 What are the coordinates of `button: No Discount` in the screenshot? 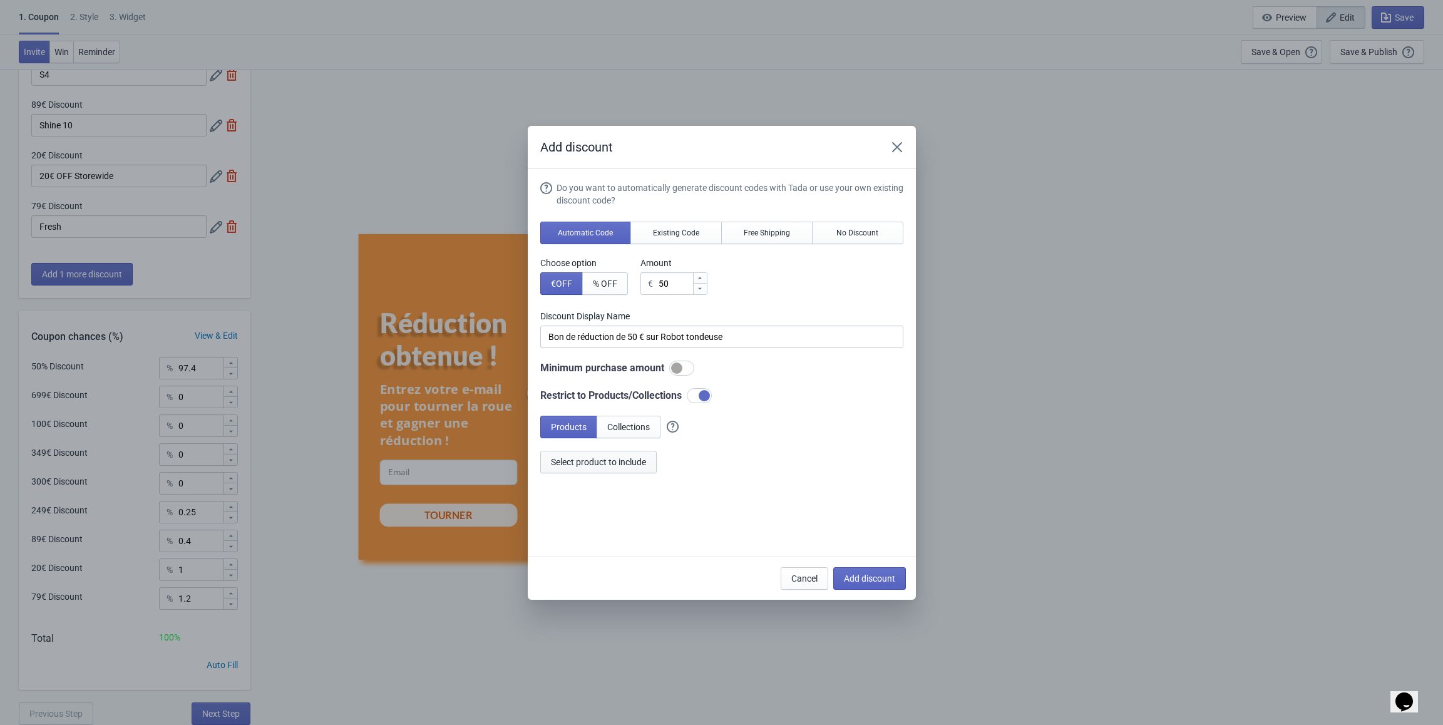 It's located at (858, 233).